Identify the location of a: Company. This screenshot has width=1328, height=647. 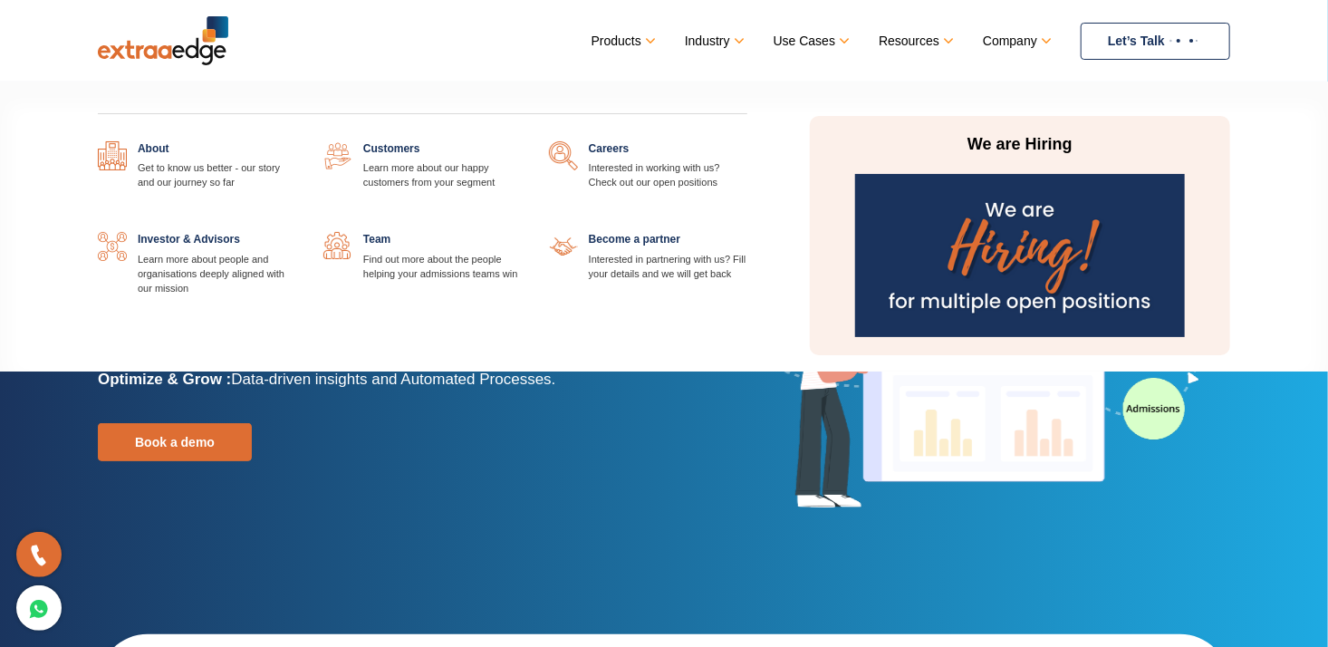
(1016, 41).